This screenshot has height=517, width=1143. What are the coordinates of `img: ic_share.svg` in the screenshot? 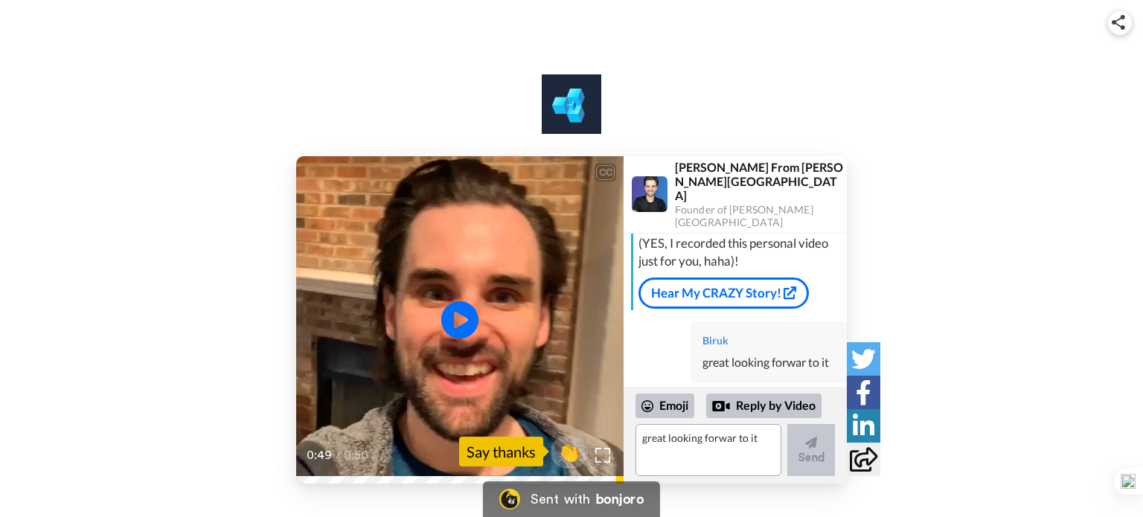 It's located at (1119, 22).